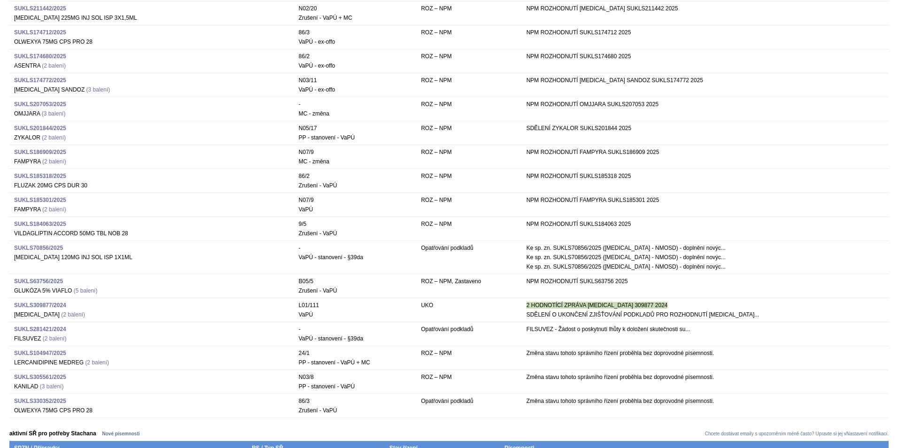 This screenshot has width=898, height=448. What do you see at coordinates (39, 248) in the screenshot?
I see `strong: SUKLS70856/2025` at bounding box center [39, 248].